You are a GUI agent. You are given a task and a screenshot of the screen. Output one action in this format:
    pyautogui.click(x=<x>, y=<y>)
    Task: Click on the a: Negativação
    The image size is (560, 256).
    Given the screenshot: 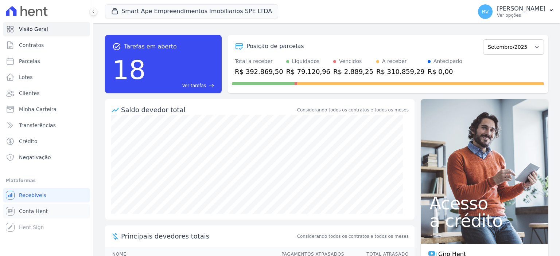 What is the action you would take?
    pyautogui.click(x=46, y=158)
    